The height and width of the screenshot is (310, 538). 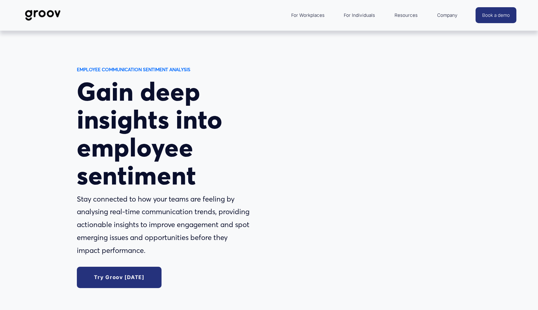 What do you see at coordinates (163, 225) in the screenshot?
I see `p: Stay connected to how your teams are feeling by analysing real-time communication trends, providi...` at bounding box center [163, 225].